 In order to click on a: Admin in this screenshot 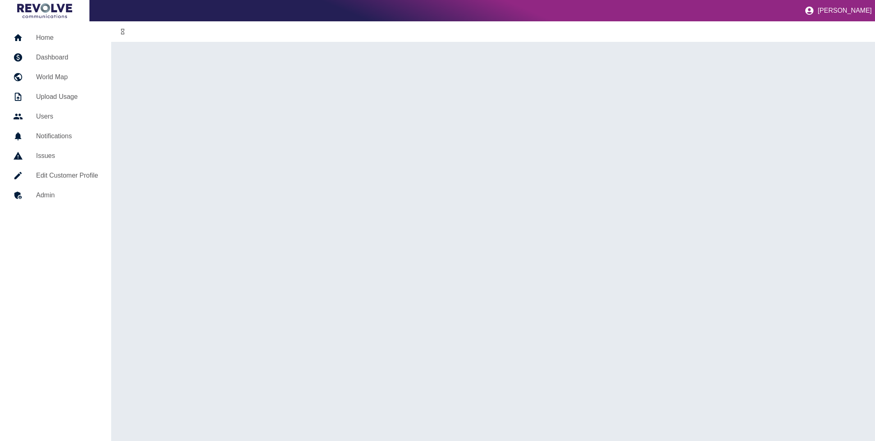, I will do `click(55, 195)`.